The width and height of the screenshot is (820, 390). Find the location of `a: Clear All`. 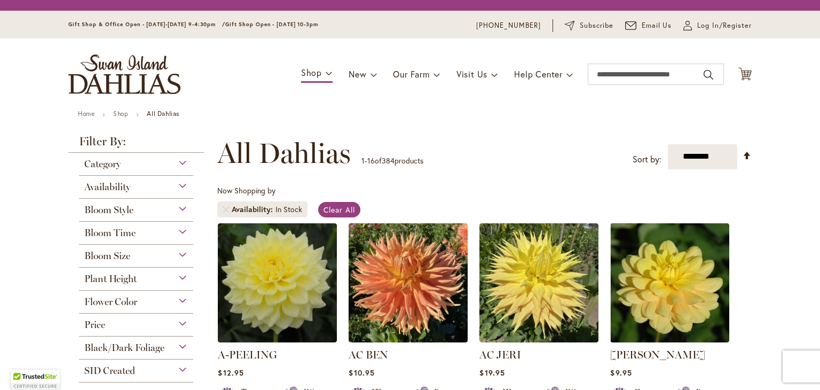

a: Clear All is located at coordinates (339, 209).